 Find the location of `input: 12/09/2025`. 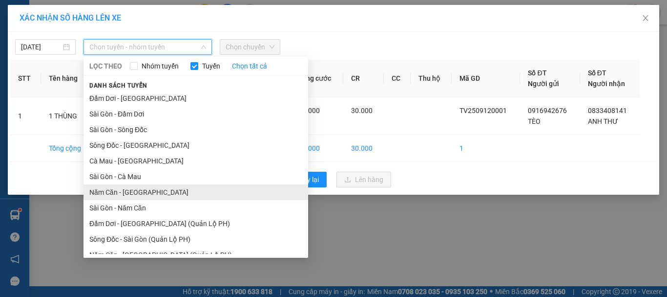

input: 12/09/2025 is located at coordinates (41, 47).